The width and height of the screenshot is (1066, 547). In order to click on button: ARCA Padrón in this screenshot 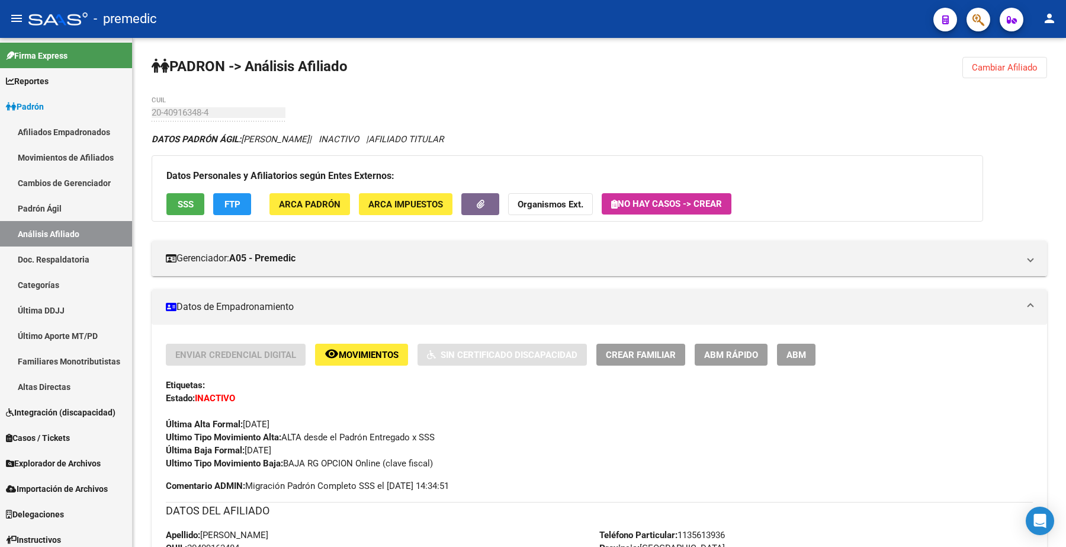, I will do `click(310, 204)`.